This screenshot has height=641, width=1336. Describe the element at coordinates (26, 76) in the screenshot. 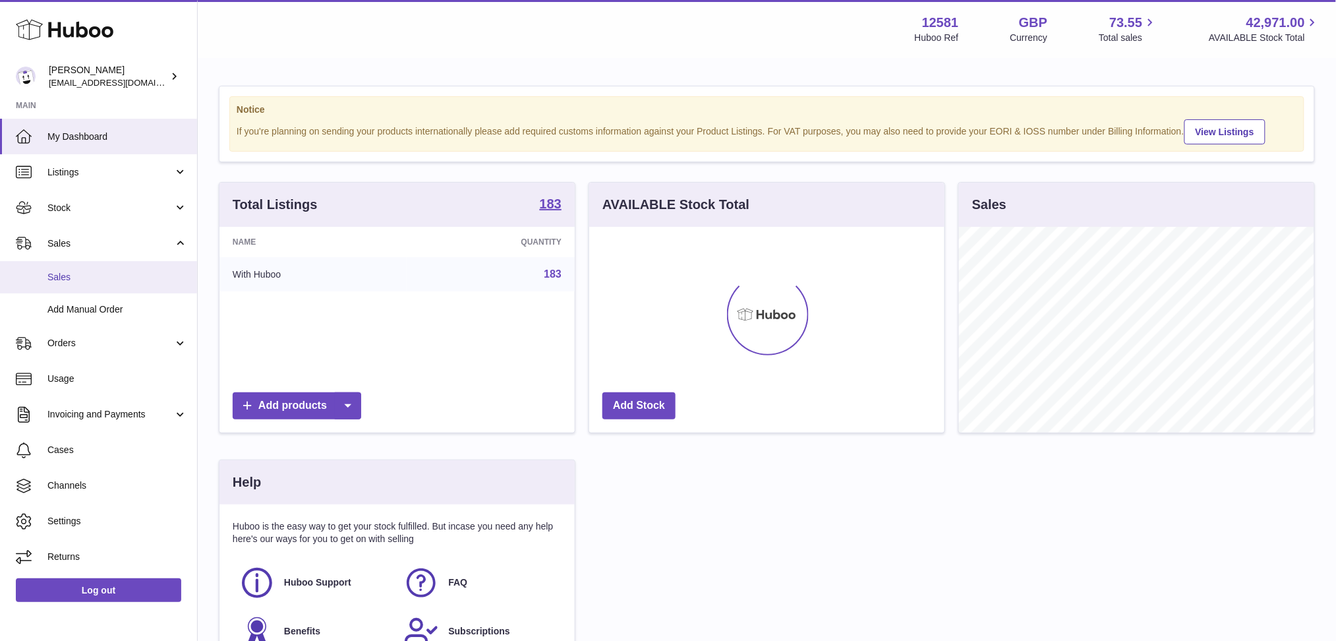

I see `img: ibrewis@drink-trip.com` at that location.